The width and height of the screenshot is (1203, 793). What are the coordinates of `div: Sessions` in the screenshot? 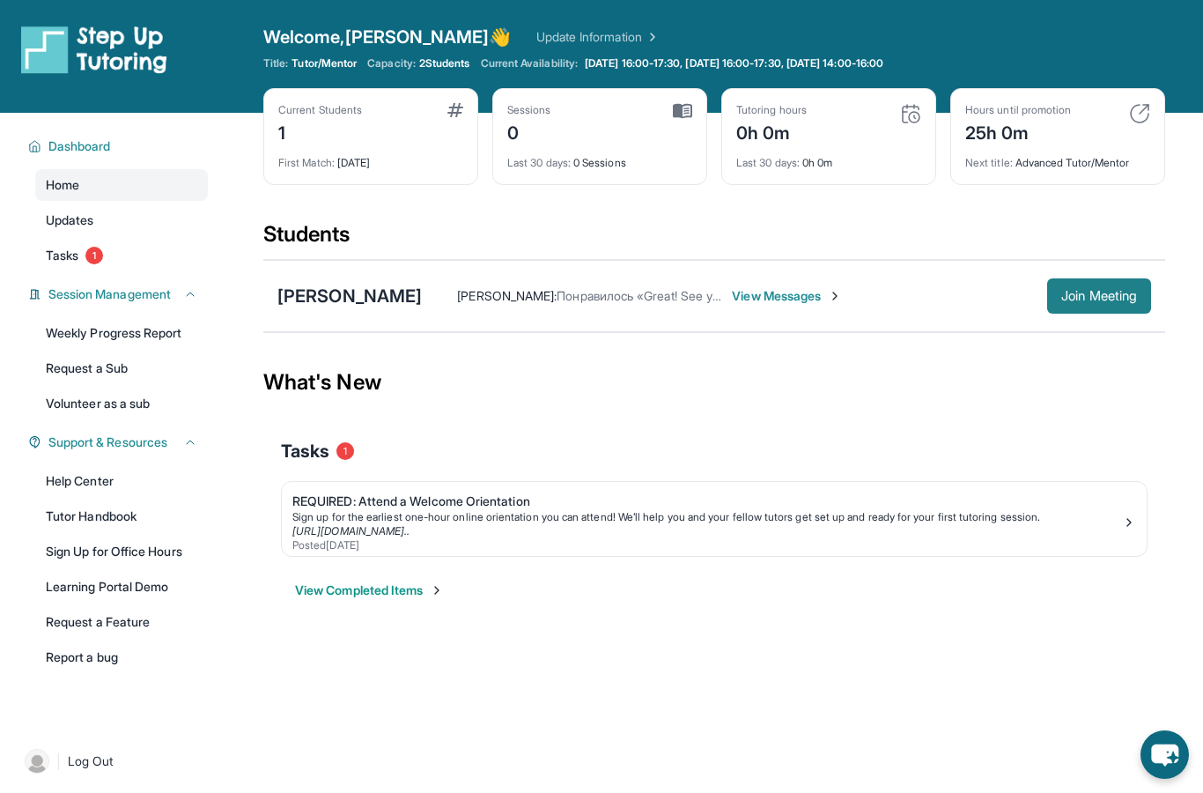 It's located at (529, 110).